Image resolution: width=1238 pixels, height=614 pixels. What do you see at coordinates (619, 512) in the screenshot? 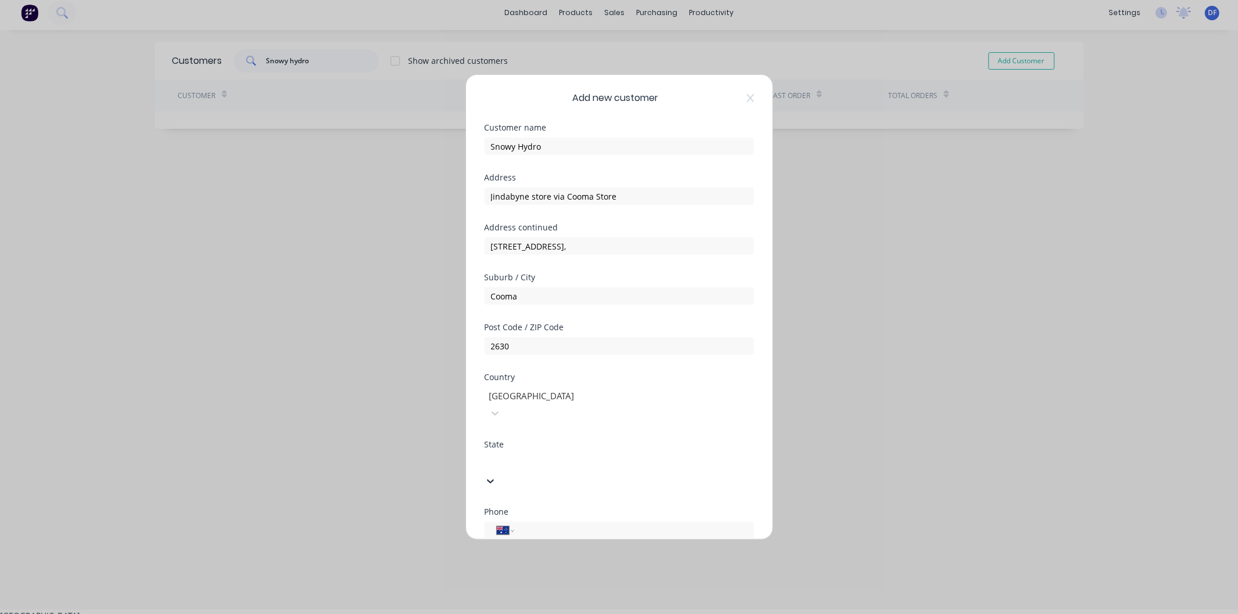
I see `div: Phone` at bounding box center [619, 512].